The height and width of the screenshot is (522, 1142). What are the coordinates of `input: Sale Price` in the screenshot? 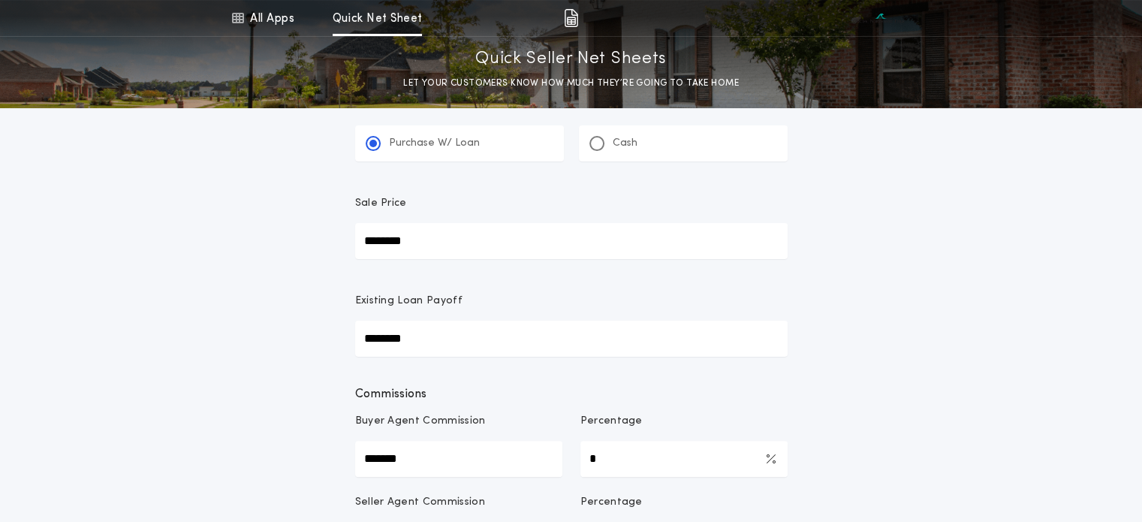 It's located at (572, 241).